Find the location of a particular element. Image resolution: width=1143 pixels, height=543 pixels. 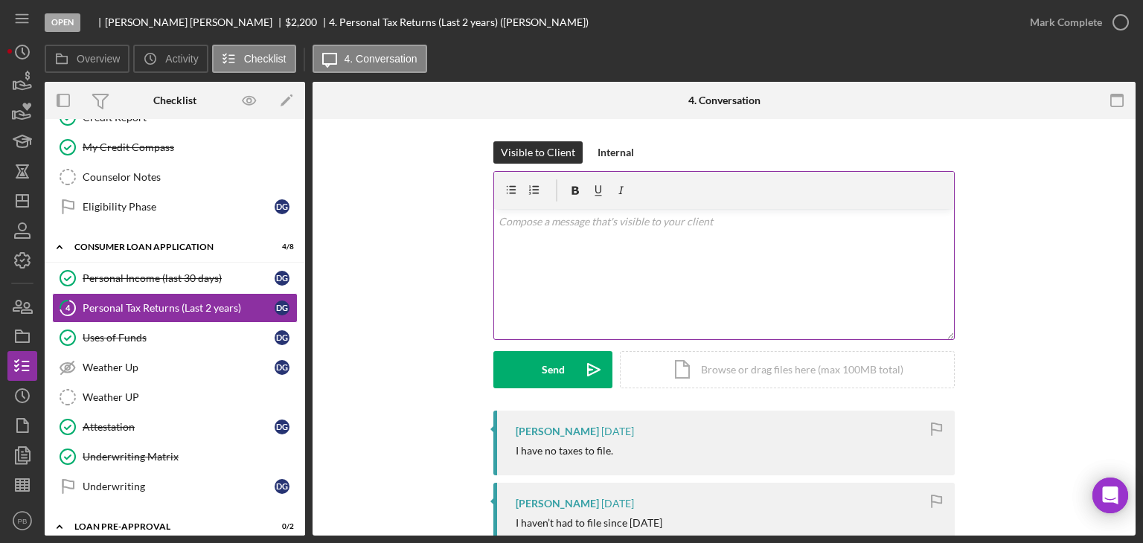

text: PB is located at coordinates (22, 521).